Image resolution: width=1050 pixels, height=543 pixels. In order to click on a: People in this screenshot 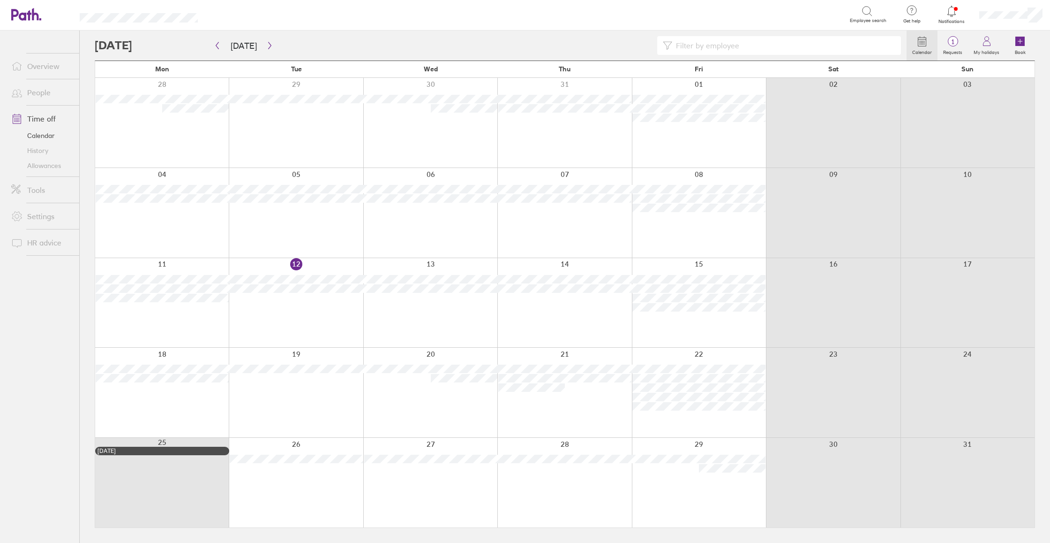, I will do `click(41, 92)`.